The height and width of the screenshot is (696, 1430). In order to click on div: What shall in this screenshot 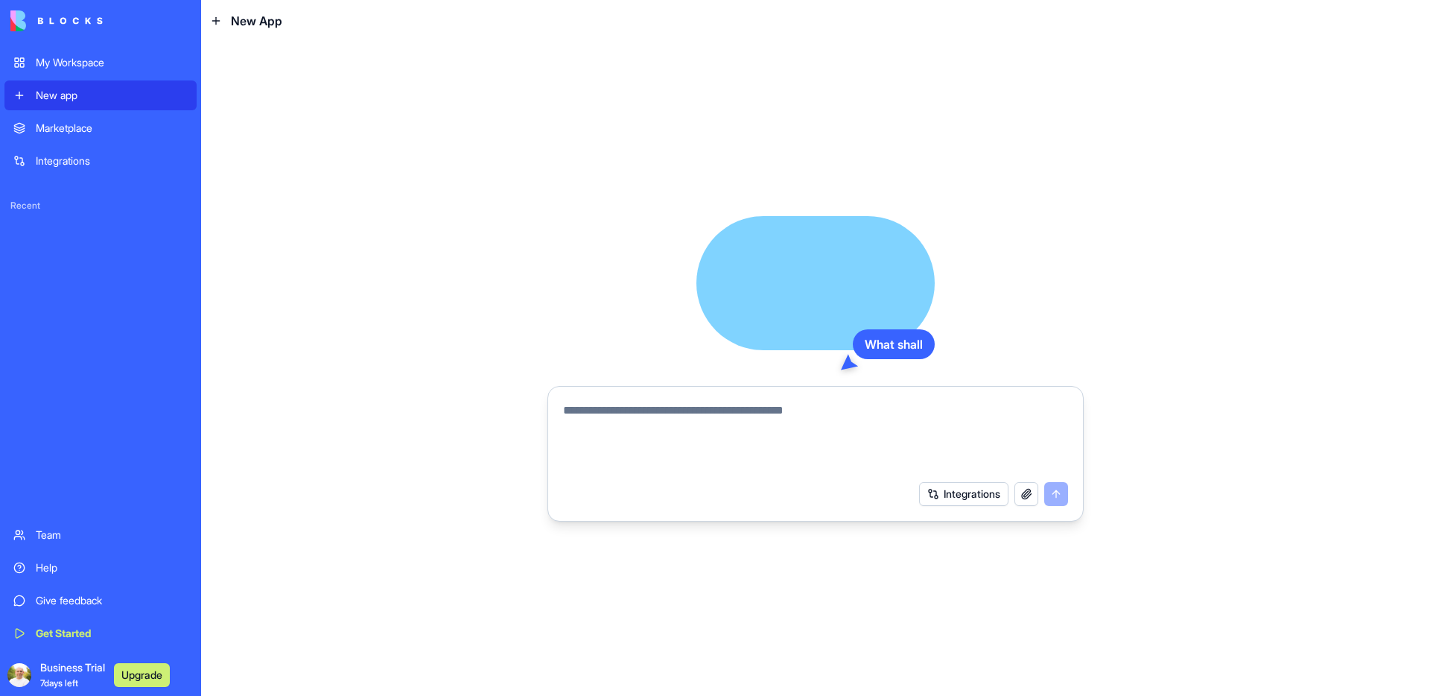, I will do `click(894, 344)`.